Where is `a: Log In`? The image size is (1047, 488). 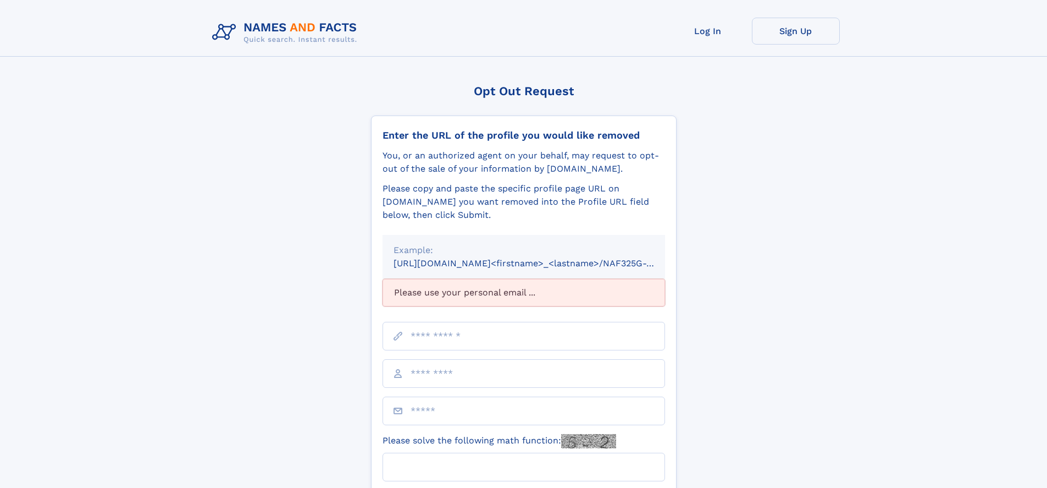 a: Log In is located at coordinates (708, 31).